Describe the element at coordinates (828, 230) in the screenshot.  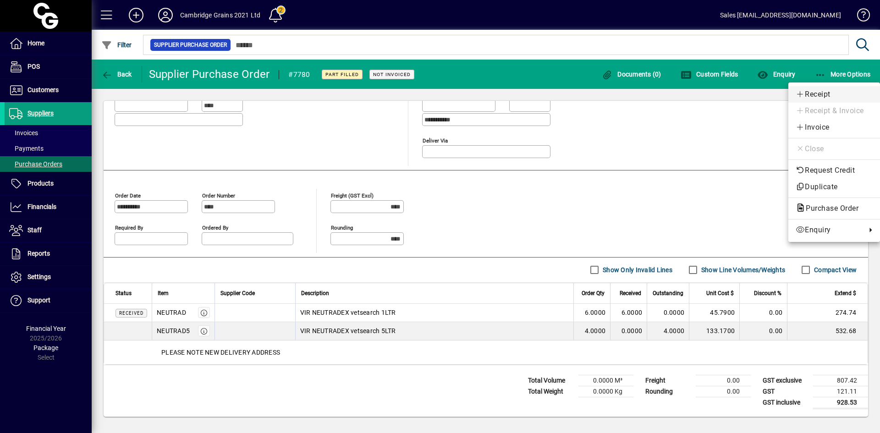
I see `span: Enquiry` at that location.